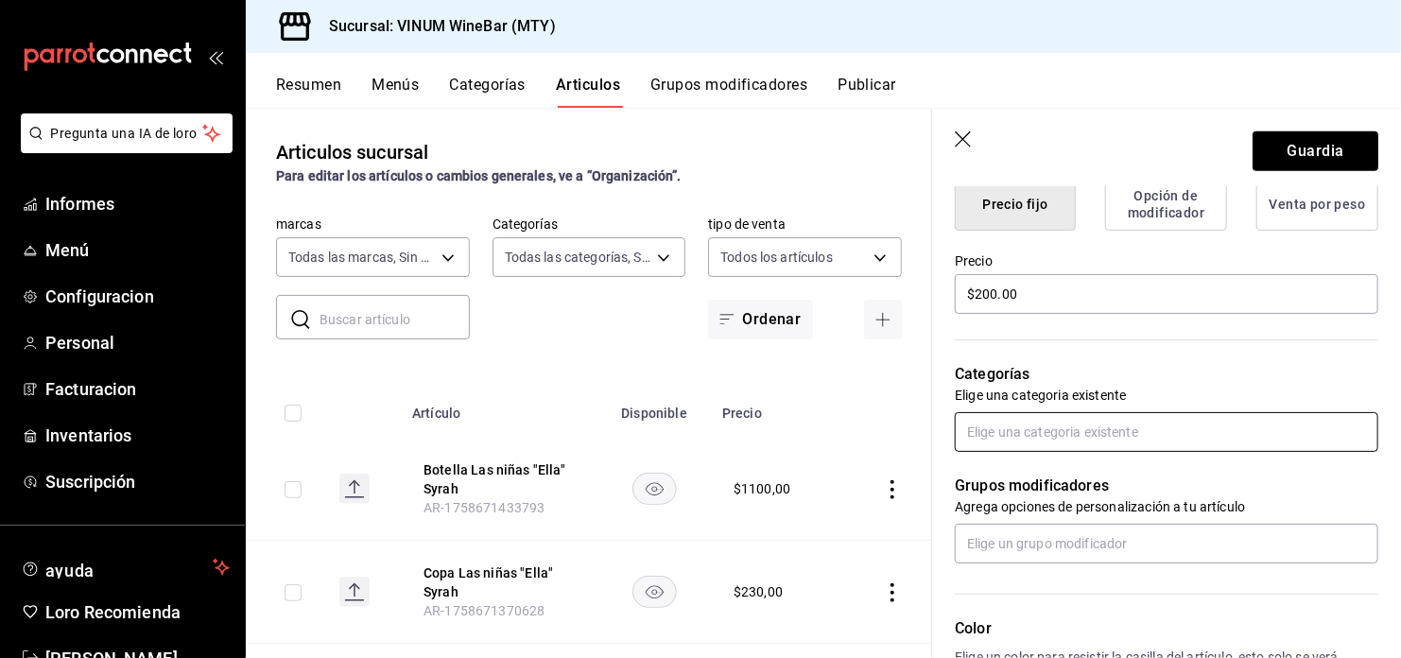 This screenshot has width=1401, height=658. What do you see at coordinates (478, 176) in the screenshot?
I see `strong: Para editar los artículos o cambios generales, ve a “Organización”.` at bounding box center [478, 176].